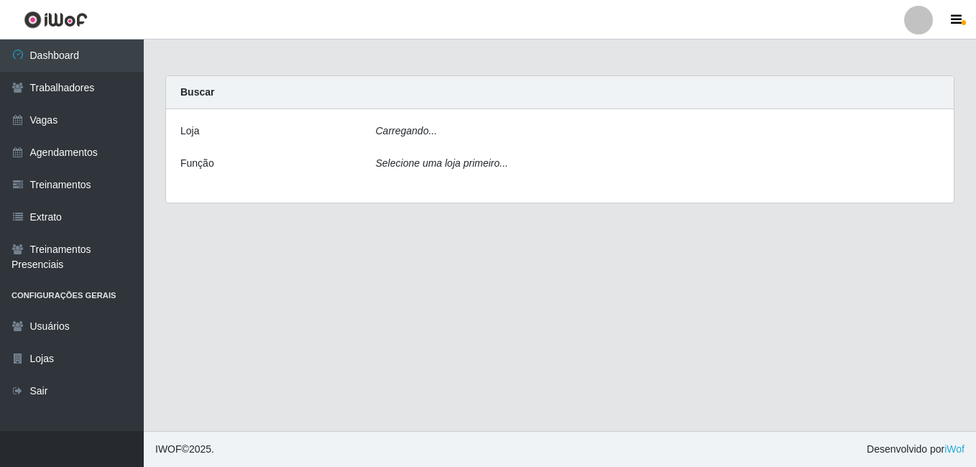 The image size is (976, 467). What do you see at coordinates (442, 163) in the screenshot?
I see `i: Selecione uma loja primeiro...` at bounding box center [442, 163].